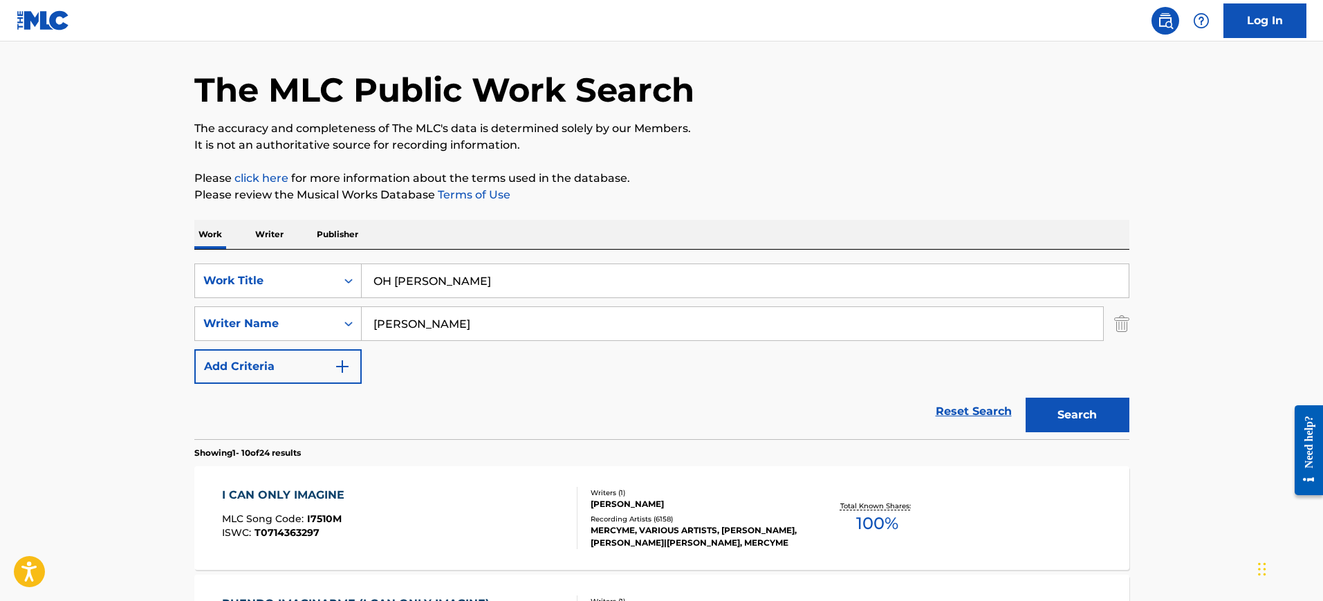 This screenshot has height=601, width=1323. I want to click on div: Chat Widget, so click(1288, 568).